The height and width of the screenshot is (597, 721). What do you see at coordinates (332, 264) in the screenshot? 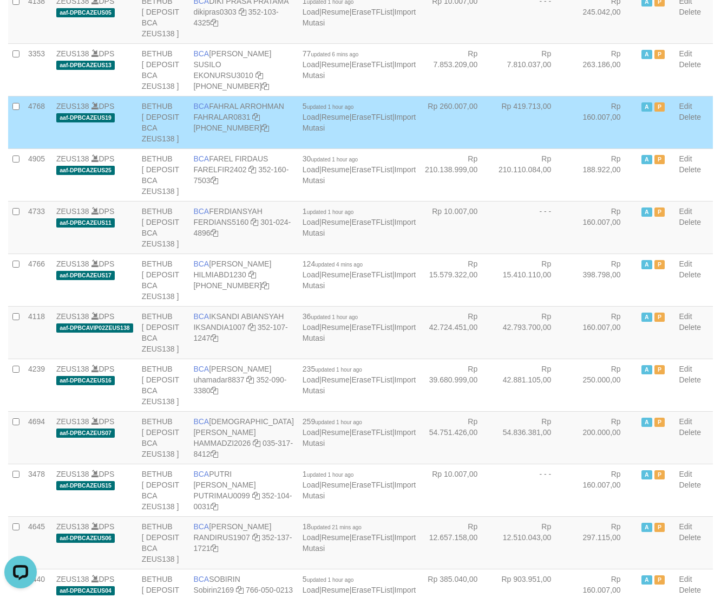
I see `span: 124` at bounding box center [332, 264].